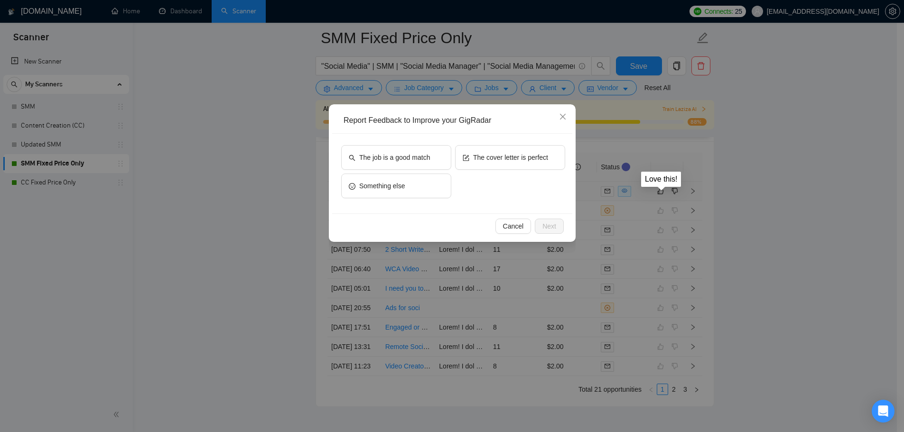 Image resolution: width=904 pixels, height=432 pixels. Describe the element at coordinates (396, 158) in the screenshot. I see `button: searchThe job is a good match` at that location.